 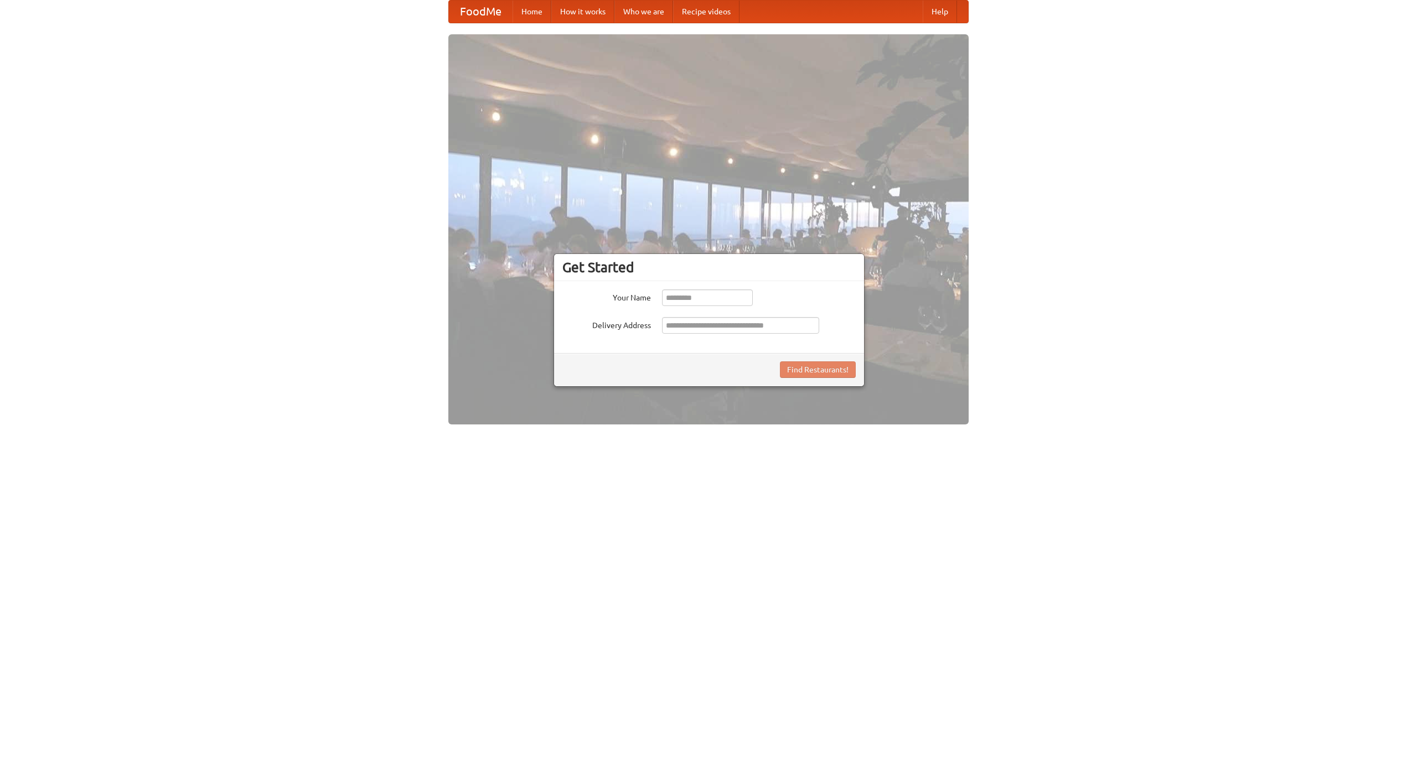 I want to click on label: Your Name, so click(x=607, y=296).